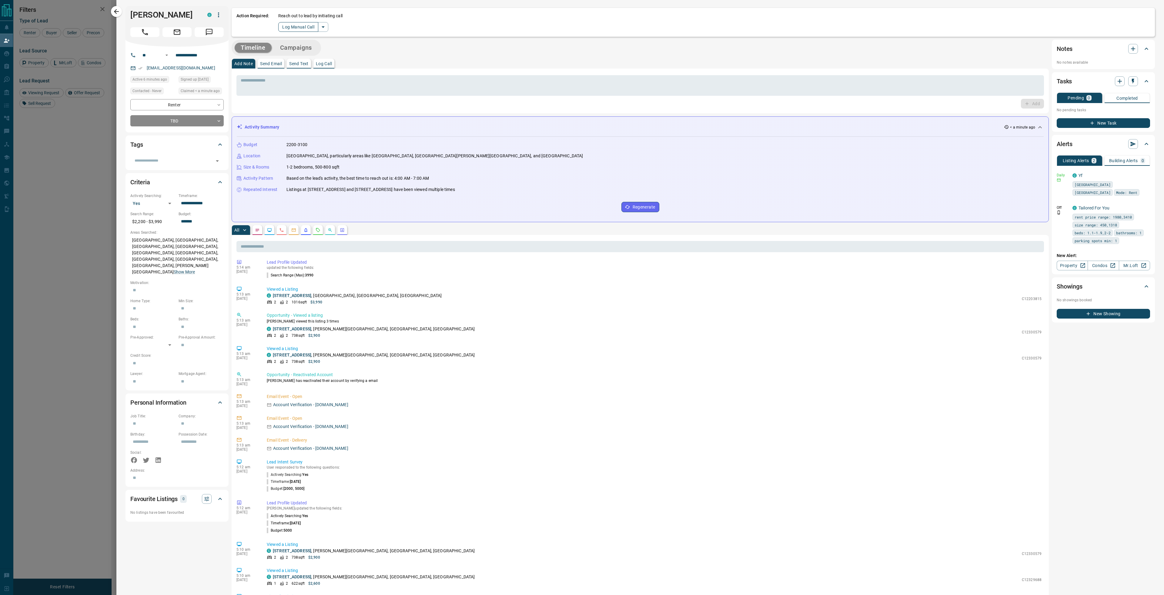 The height and width of the screenshot is (595, 1164). I want to click on button: Timeline, so click(253, 48).